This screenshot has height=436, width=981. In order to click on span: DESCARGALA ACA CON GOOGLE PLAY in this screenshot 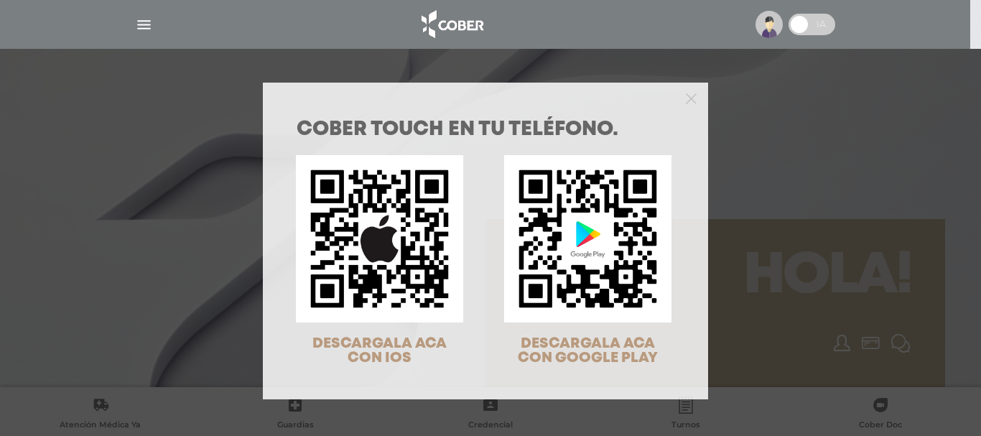, I will do `click(587, 350)`.